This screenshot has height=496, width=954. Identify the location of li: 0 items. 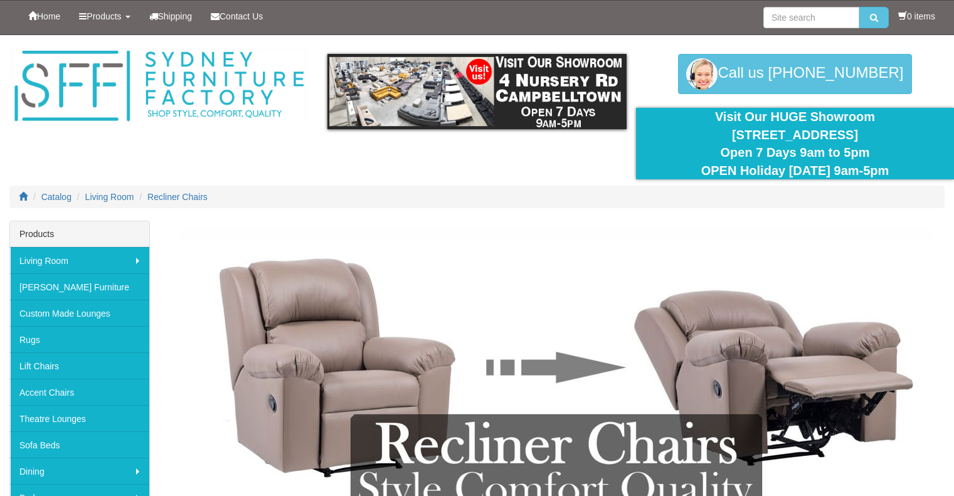
(917, 16).